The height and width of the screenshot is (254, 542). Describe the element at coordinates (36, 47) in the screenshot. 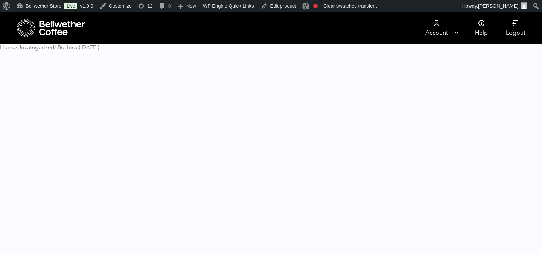

I see `a: Uncategorized` at that location.